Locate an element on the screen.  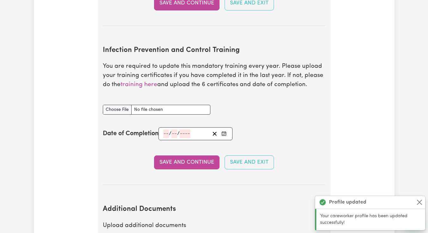
p: Upload additional documents is located at coordinates (214, 226).